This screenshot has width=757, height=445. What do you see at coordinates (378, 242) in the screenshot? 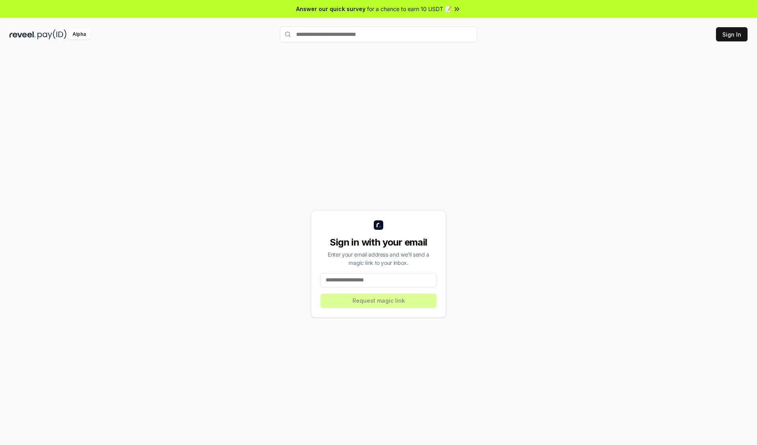
I see `div: Sign in with your email` at bounding box center [378, 242].